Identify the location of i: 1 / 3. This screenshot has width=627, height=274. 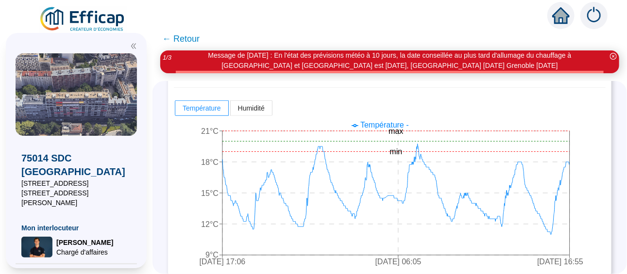
(167, 57).